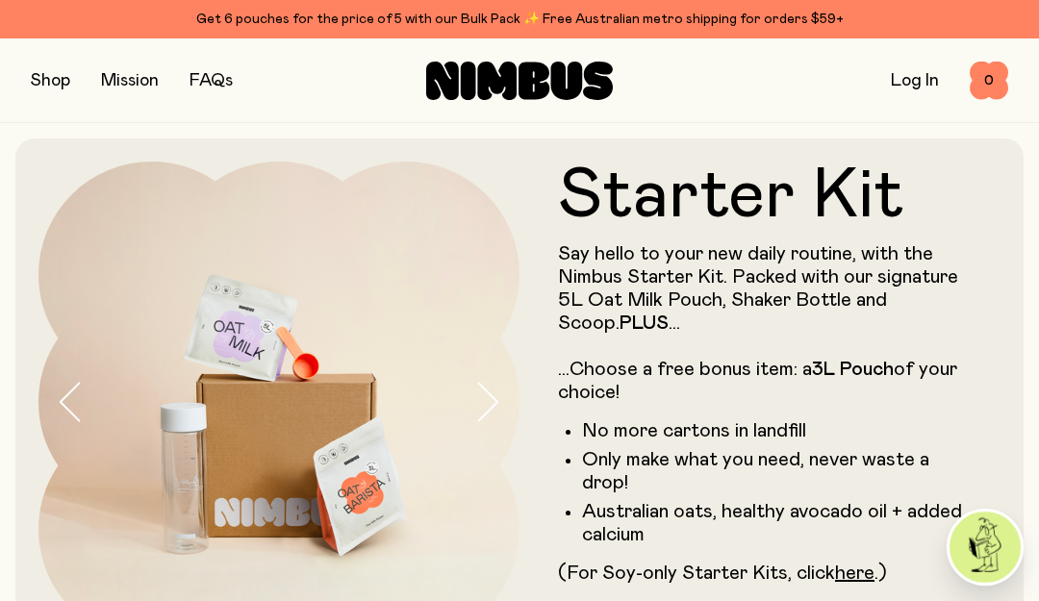  Describe the element at coordinates (644, 323) in the screenshot. I see `strong: PLUS` at that location.